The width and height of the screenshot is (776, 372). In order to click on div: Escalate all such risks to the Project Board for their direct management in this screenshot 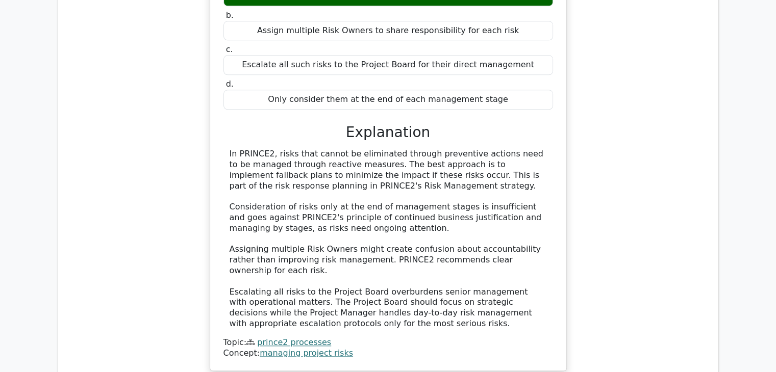, I will do `click(388, 65)`.